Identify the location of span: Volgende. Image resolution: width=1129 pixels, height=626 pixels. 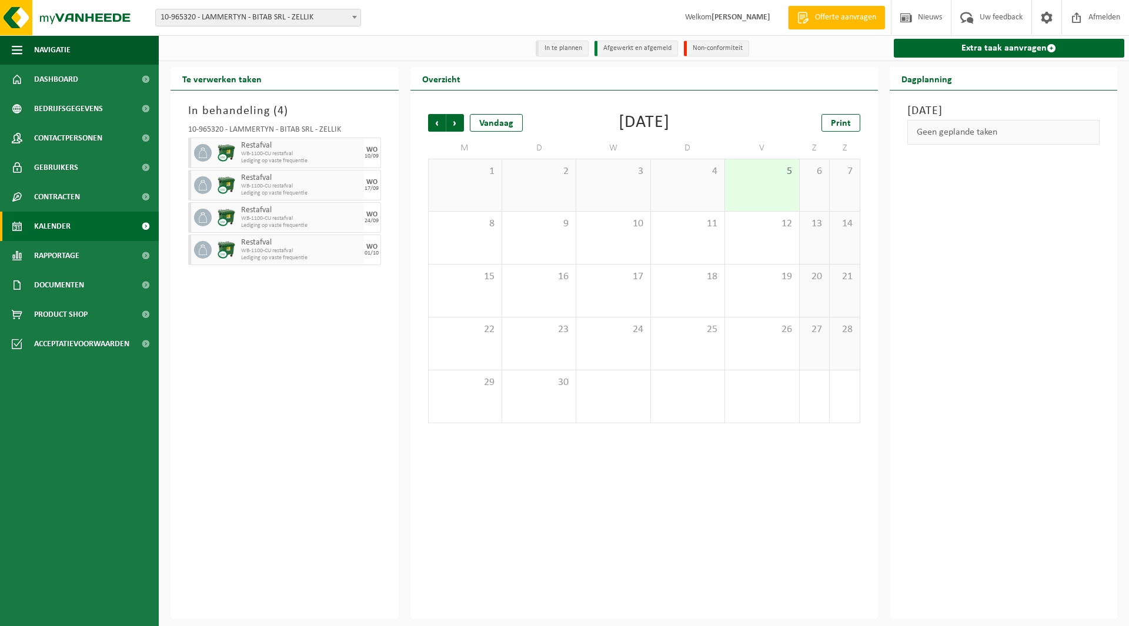
(455, 123).